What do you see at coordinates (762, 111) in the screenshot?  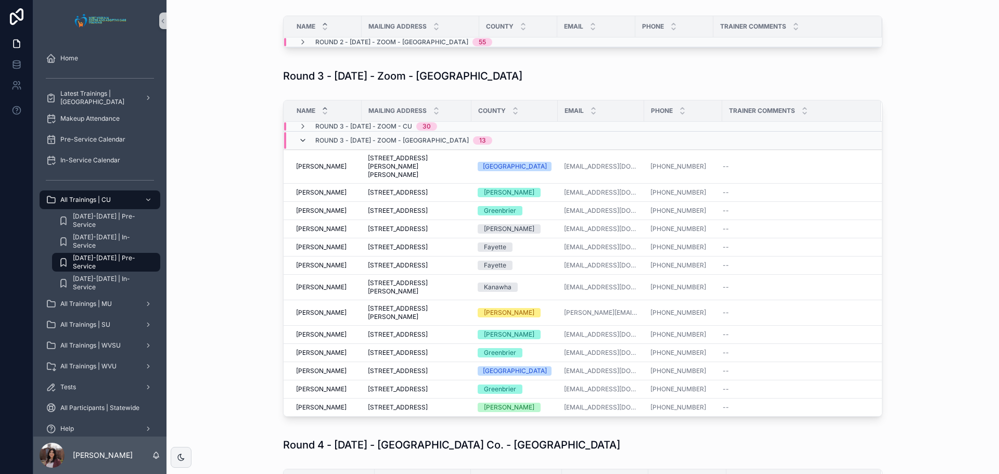 I see `span: Trainer Comments` at bounding box center [762, 111].